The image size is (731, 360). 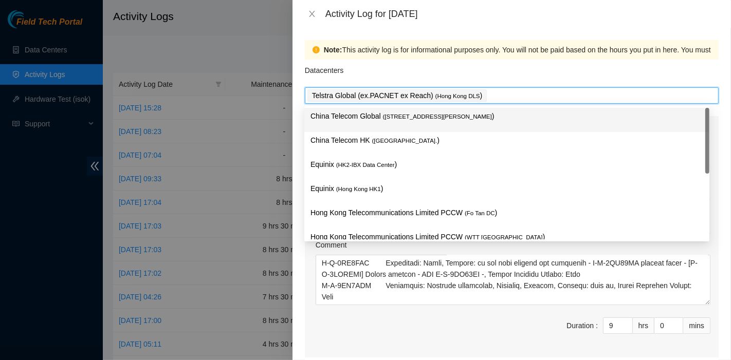 I want to click on span: ( Fo Tan DC, so click(x=480, y=213).